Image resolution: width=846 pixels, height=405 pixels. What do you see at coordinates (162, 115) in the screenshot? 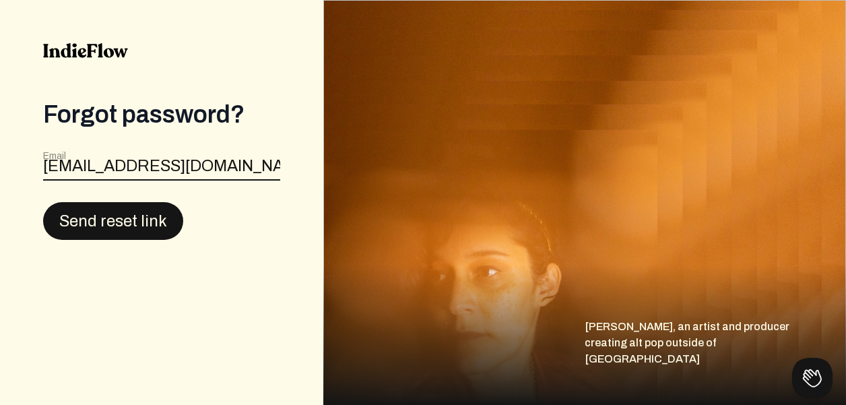
I see `div: Forgot password?` at bounding box center [162, 115].